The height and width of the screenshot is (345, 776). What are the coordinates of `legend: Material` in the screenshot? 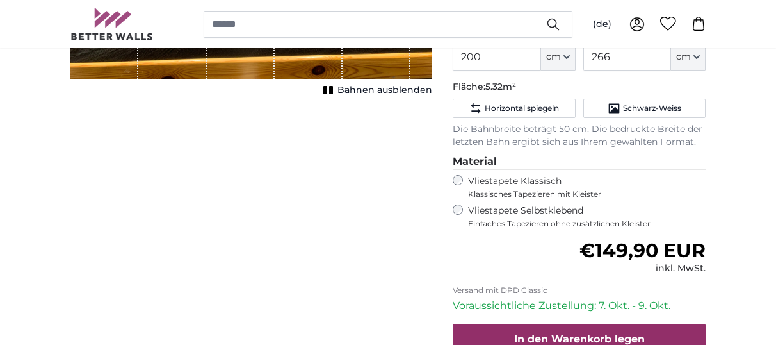 It's located at (579, 161).